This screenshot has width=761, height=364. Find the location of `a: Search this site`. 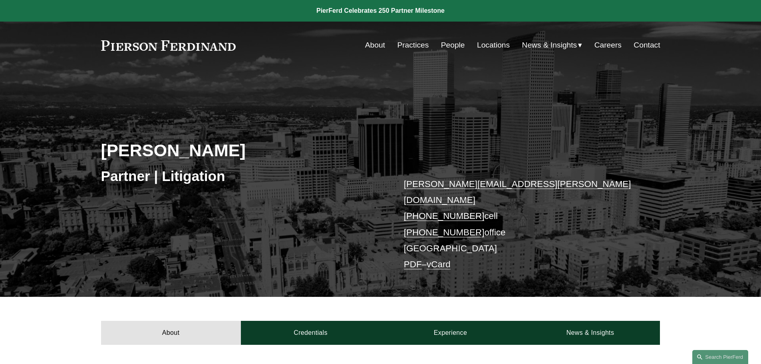

a: Search this site is located at coordinates (720, 357).